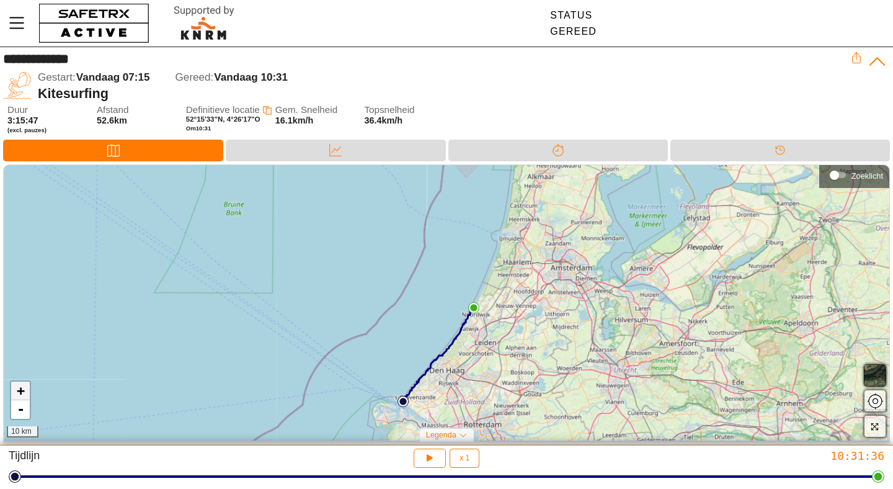  I want to click on div: Gereed, so click(573, 32).